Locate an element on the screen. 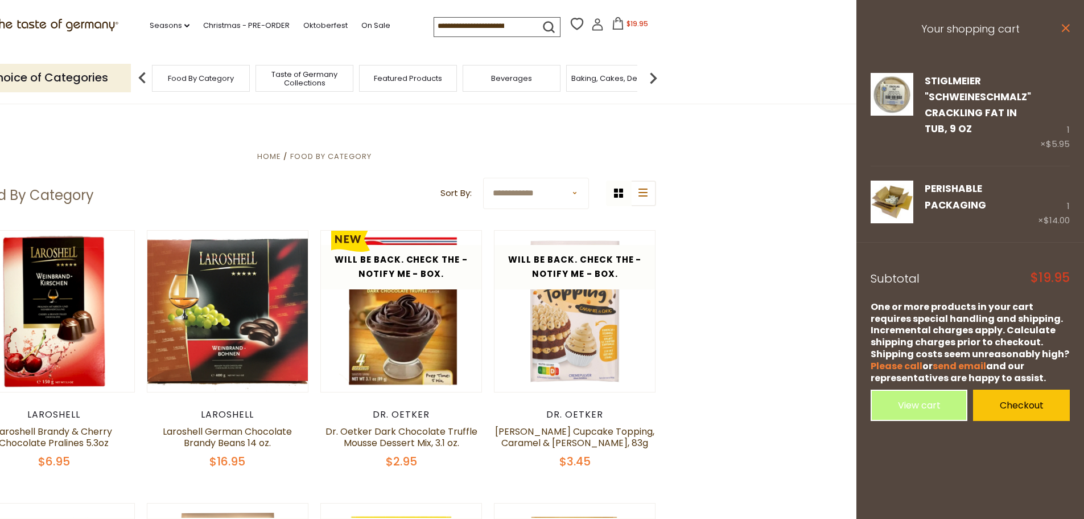 Image resolution: width=1084 pixels, height=519 pixels. span: $2.95 is located at coordinates (401, 461).